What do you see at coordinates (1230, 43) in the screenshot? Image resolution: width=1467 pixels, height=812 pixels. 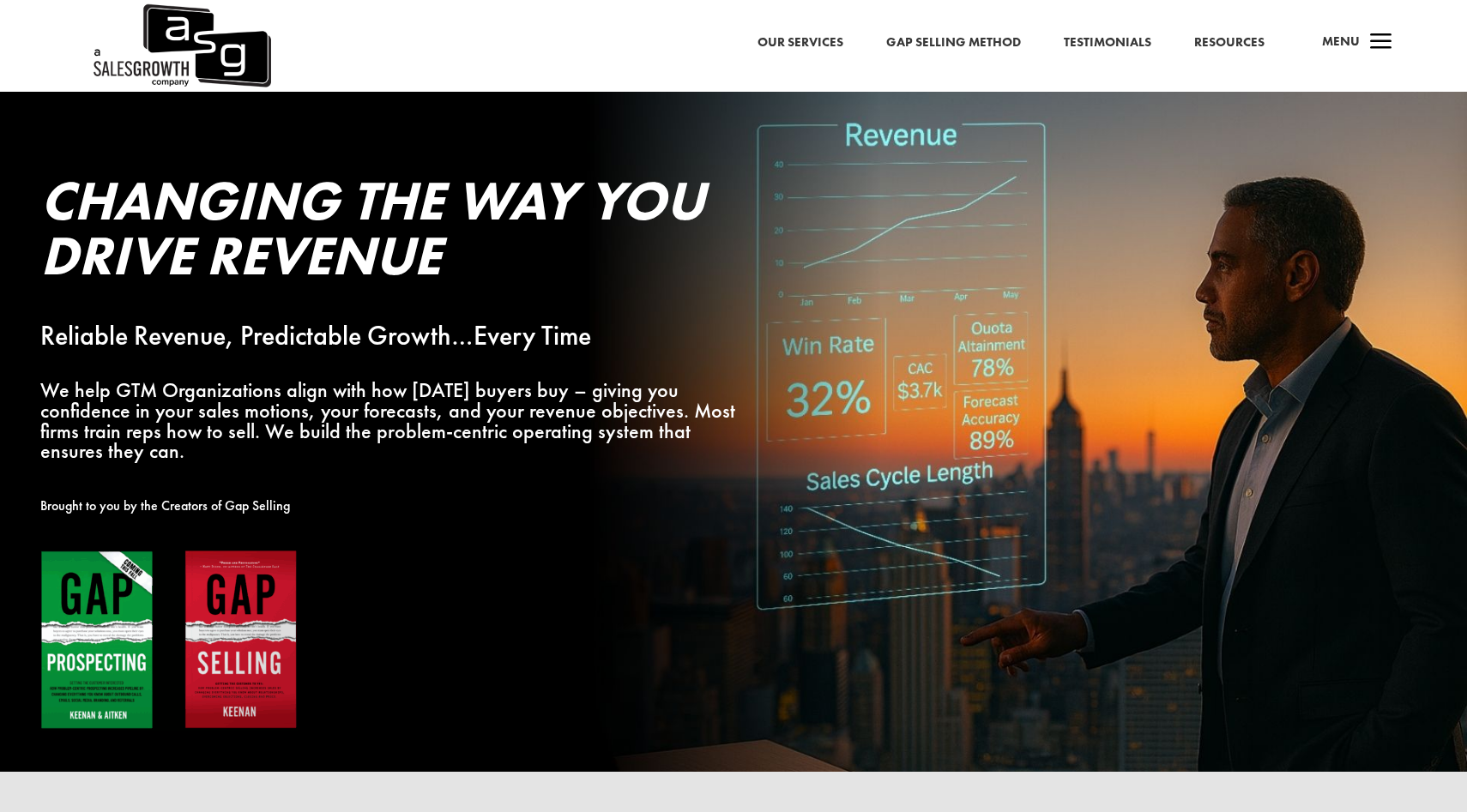 I see `a: Resources` at bounding box center [1230, 43].